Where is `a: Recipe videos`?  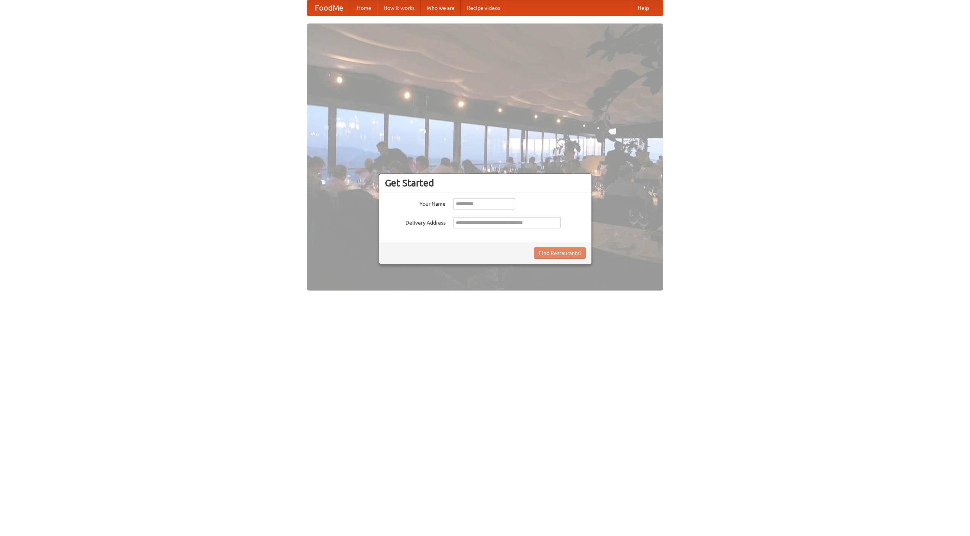 a: Recipe videos is located at coordinates (483, 8).